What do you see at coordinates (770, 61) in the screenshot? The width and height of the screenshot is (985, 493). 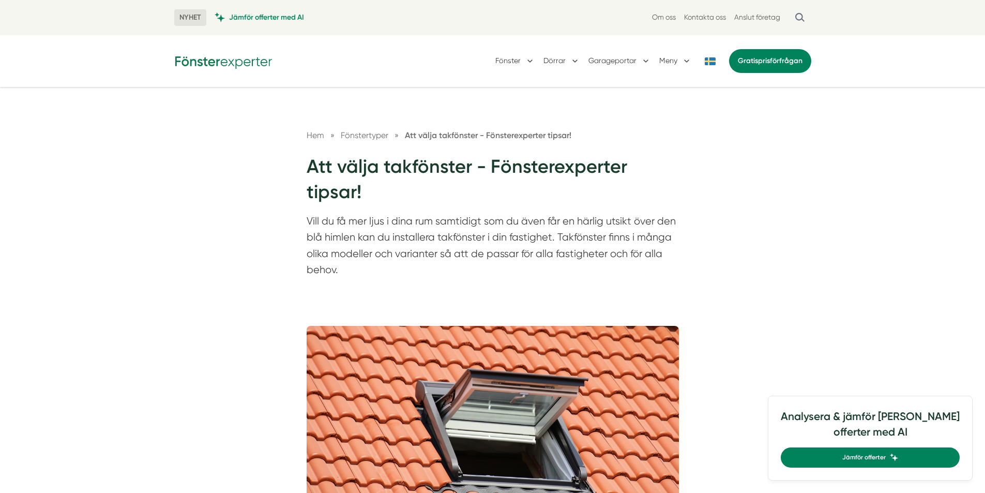 I see `a: Gratisprisförfrågan` at bounding box center [770, 61].